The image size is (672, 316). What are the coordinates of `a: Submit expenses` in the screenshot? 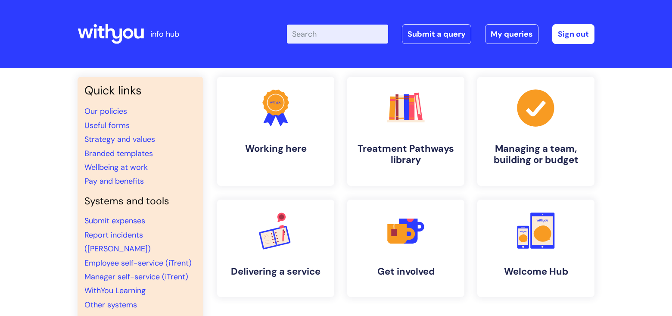 It's located at (115, 221).